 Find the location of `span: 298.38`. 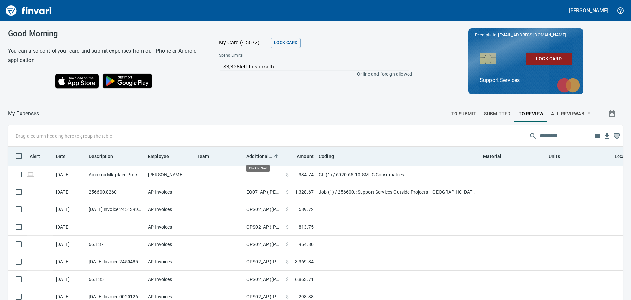

span: 298.38 is located at coordinates (306, 296).